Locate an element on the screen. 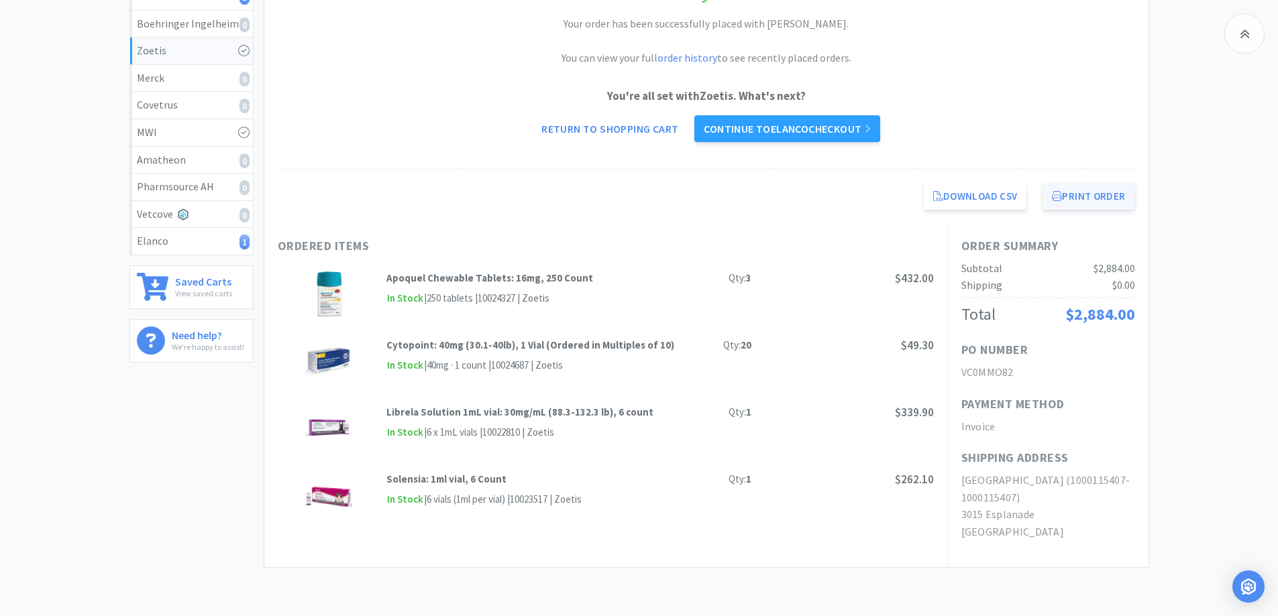 The width and height of the screenshot is (1278, 616). a: Merck0 is located at coordinates (191, 78).